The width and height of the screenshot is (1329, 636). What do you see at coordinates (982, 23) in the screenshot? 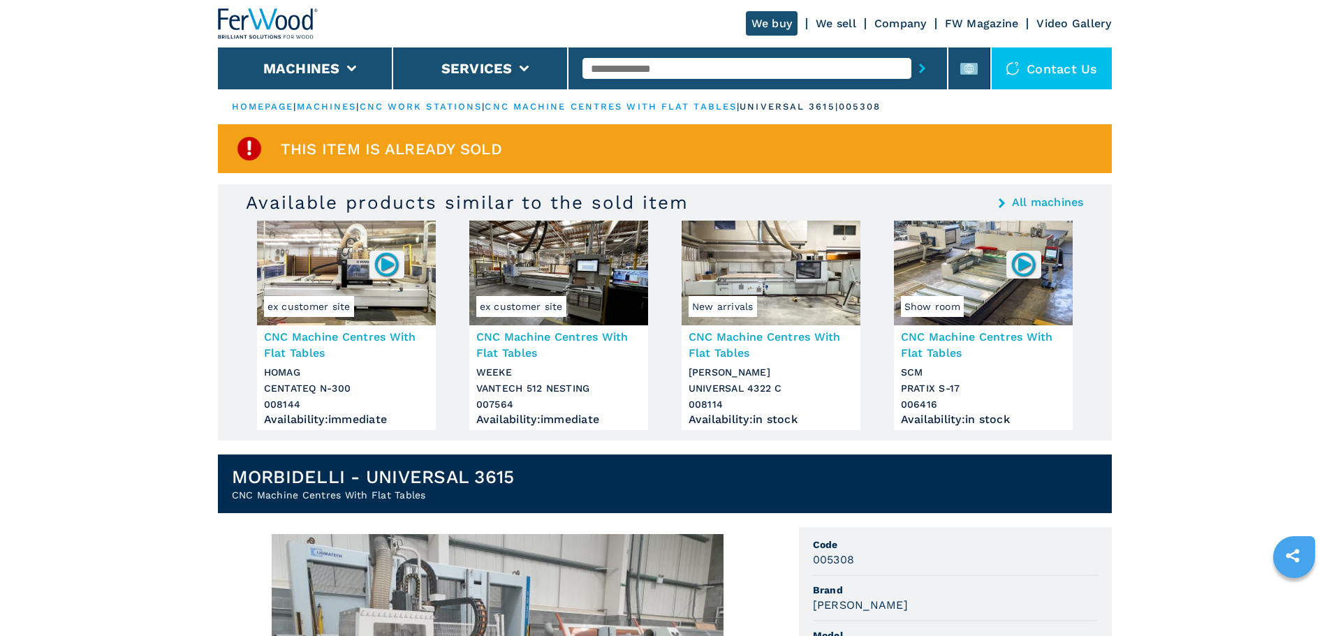
I see `a: FW Magazine` at bounding box center [982, 23].